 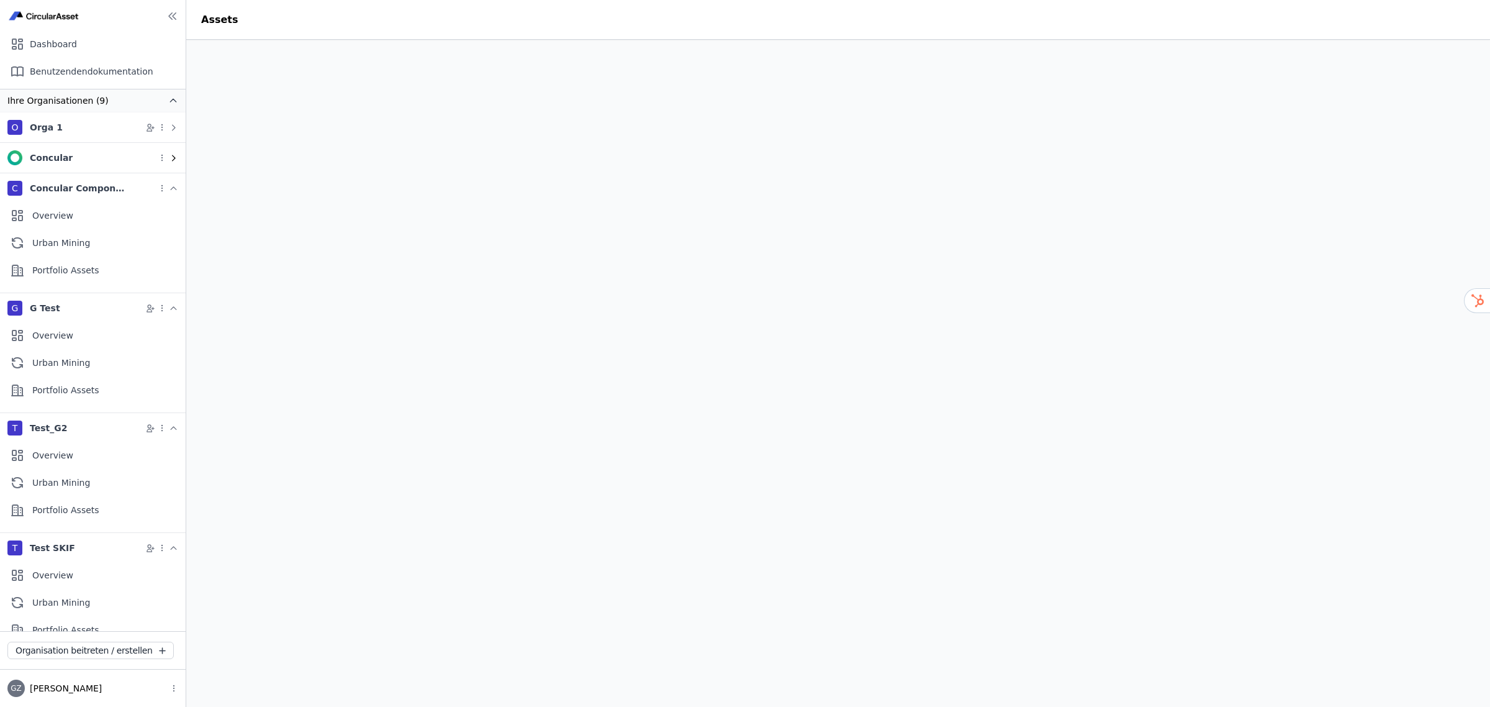 What do you see at coordinates (91, 650) in the screenshot?
I see `button: Organisation beitreten / erstellen` at bounding box center [91, 650].